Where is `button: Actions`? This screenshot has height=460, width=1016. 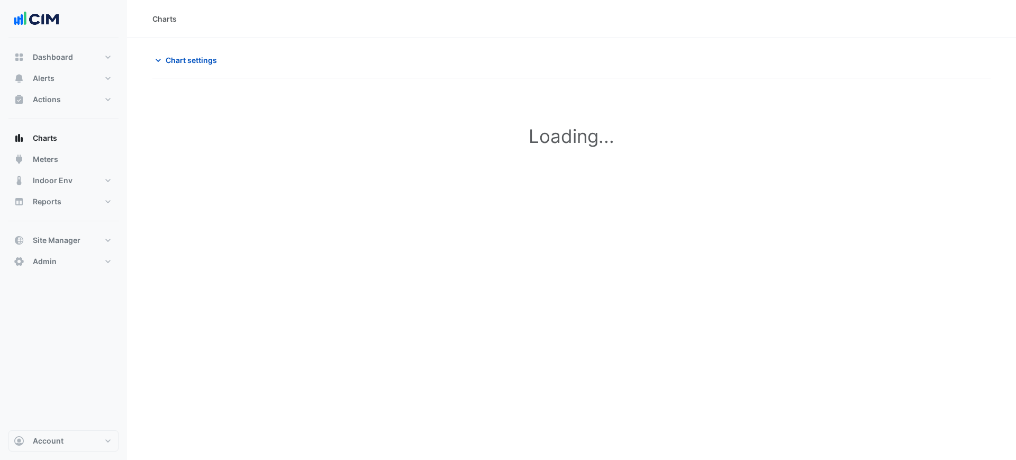 button: Actions is located at coordinates (63, 99).